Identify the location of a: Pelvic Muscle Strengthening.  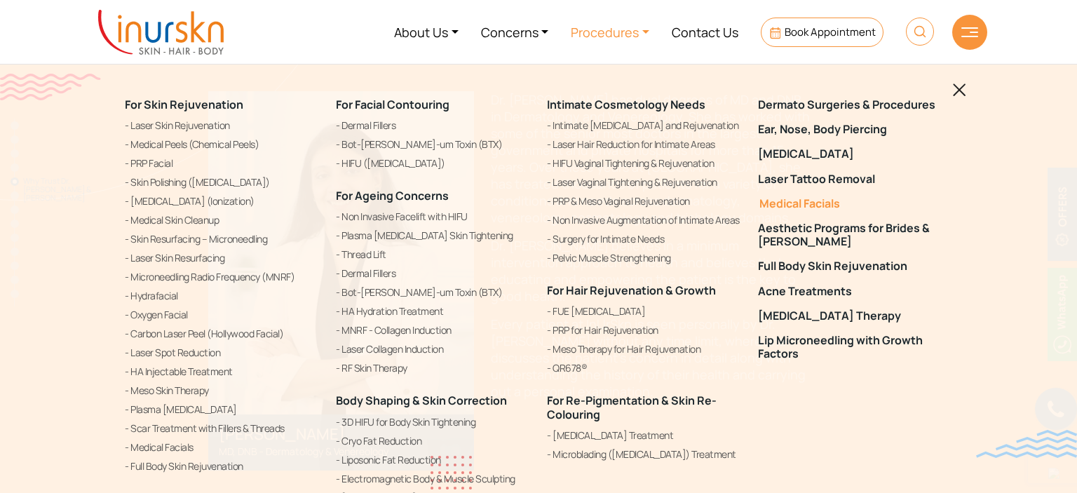
(643, 258).